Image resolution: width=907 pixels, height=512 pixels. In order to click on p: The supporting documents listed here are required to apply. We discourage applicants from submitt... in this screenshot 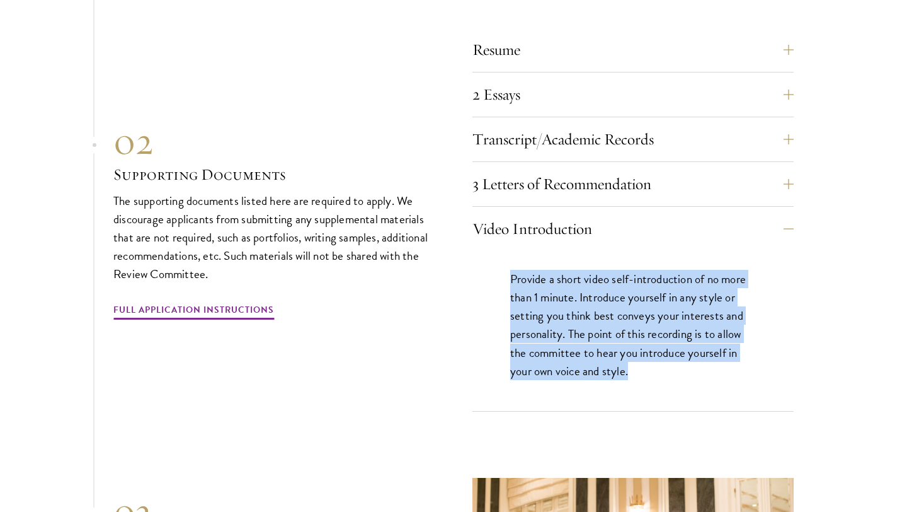, I will do `click(274, 237)`.